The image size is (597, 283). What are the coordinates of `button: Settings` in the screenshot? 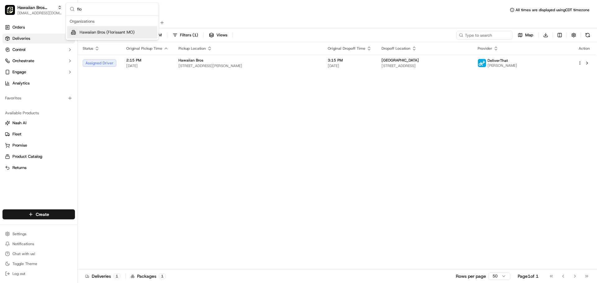 It's located at (39, 234).